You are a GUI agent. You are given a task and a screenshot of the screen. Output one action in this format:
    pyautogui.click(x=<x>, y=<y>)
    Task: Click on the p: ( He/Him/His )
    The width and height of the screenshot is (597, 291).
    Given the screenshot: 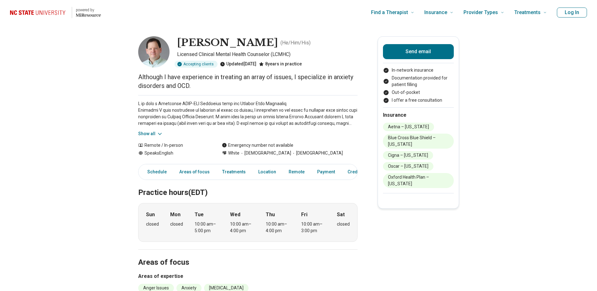 What is the action you would take?
    pyautogui.click(x=296, y=43)
    